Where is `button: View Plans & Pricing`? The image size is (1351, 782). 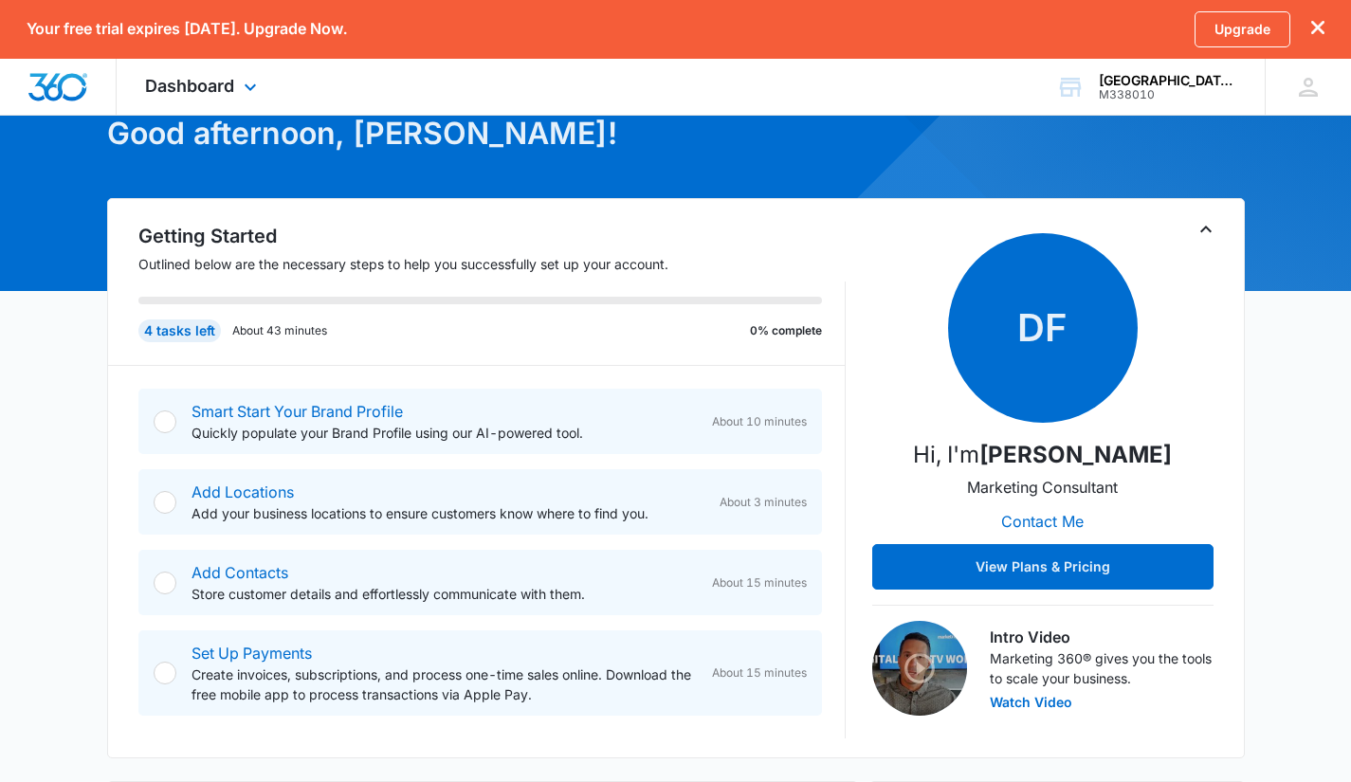 button: View Plans & Pricing is located at coordinates (1043, 567).